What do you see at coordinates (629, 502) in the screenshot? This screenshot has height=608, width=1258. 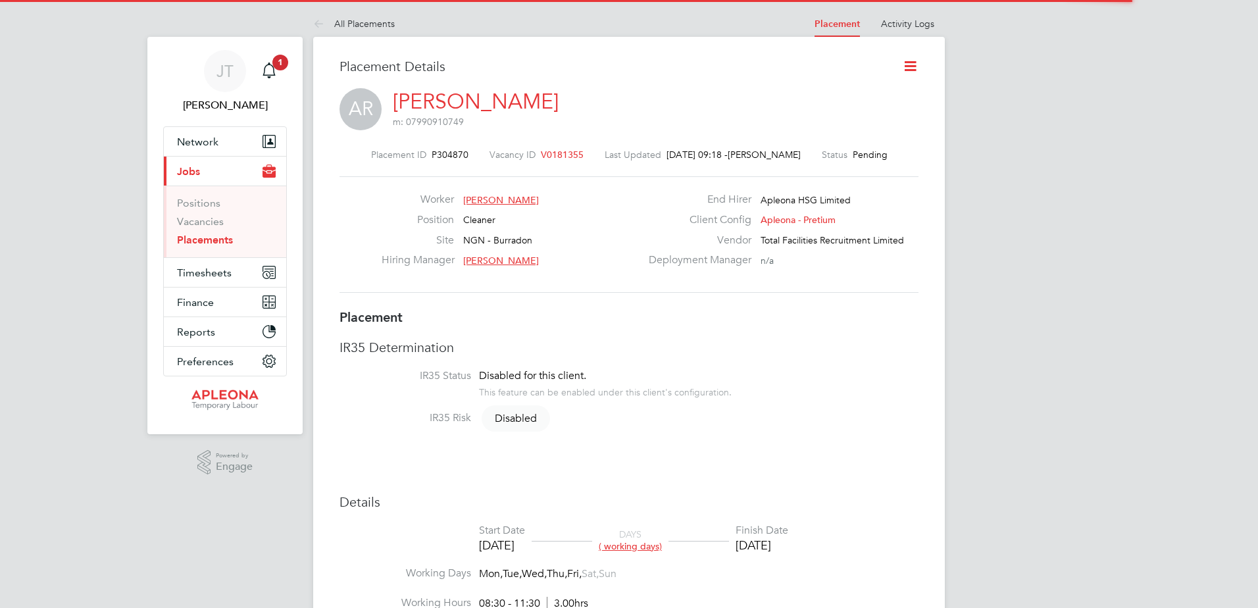 I see `h3: Details` at bounding box center [629, 502].